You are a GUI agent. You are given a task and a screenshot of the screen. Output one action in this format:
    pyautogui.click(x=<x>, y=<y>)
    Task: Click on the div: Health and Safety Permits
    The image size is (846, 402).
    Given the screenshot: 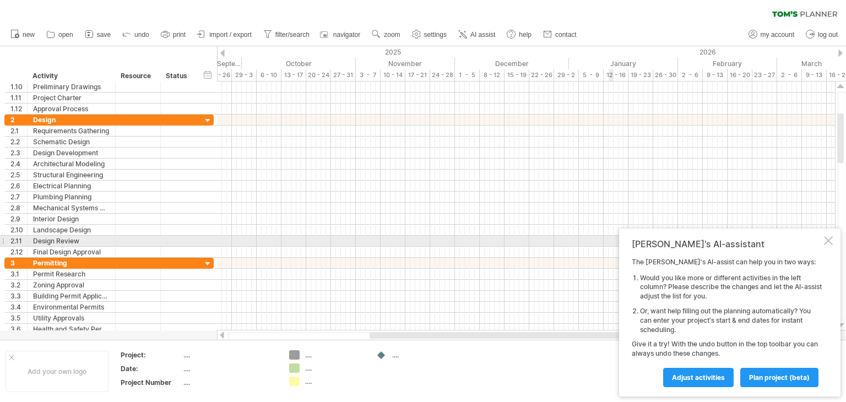 What is the action you would take?
    pyautogui.click(x=71, y=329)
    